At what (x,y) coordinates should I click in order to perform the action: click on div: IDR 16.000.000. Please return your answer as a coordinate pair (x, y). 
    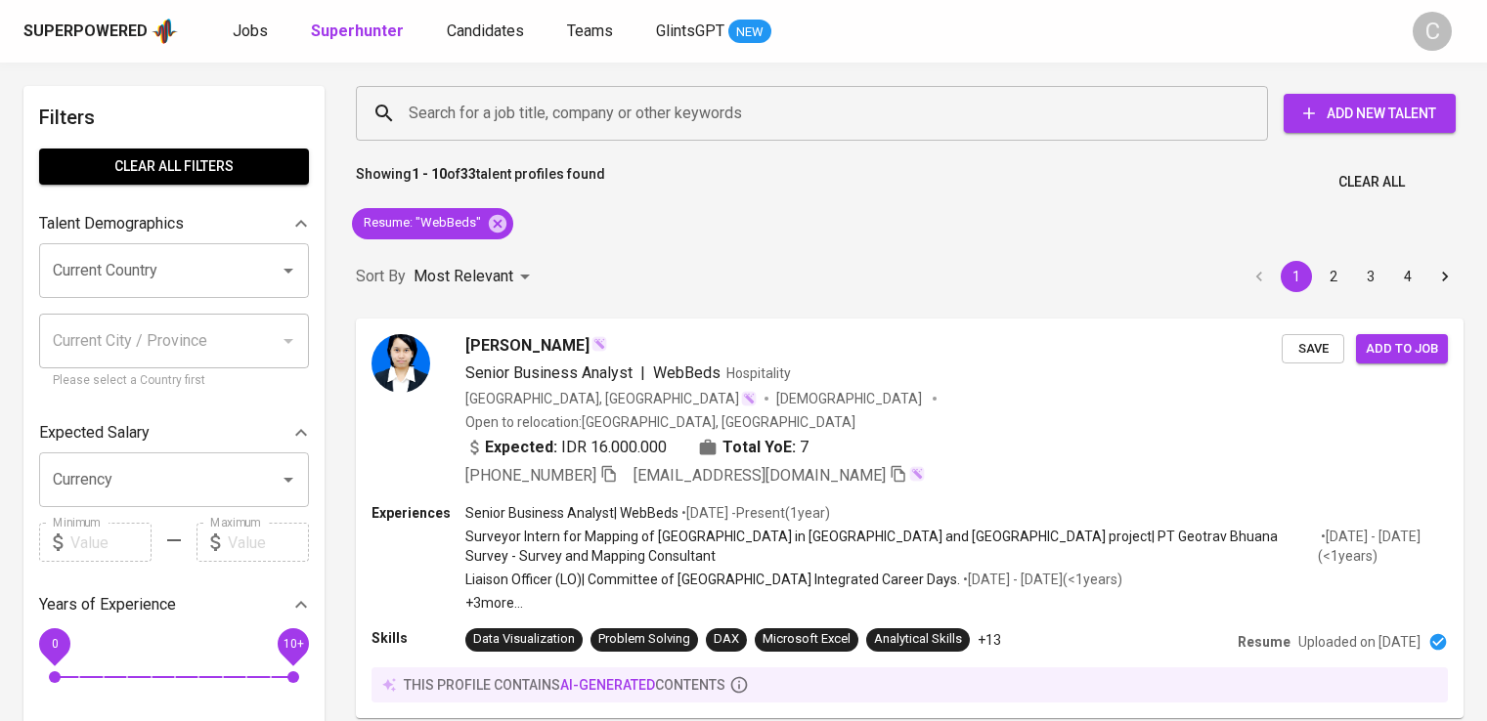
    Looking at the image, I should click on (566, 448).